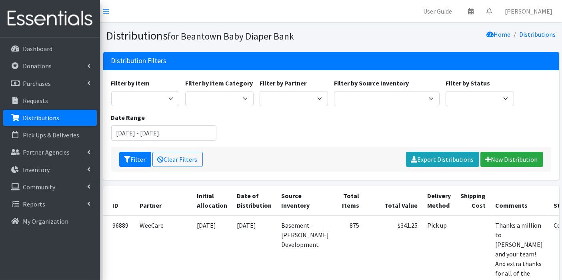 Image resolution: width=562 pixels, height=280 pixels. What do you see at coordinates (349, 201) in the screenshot?
I see `th: Total Items` at bounding box center [349, 201].